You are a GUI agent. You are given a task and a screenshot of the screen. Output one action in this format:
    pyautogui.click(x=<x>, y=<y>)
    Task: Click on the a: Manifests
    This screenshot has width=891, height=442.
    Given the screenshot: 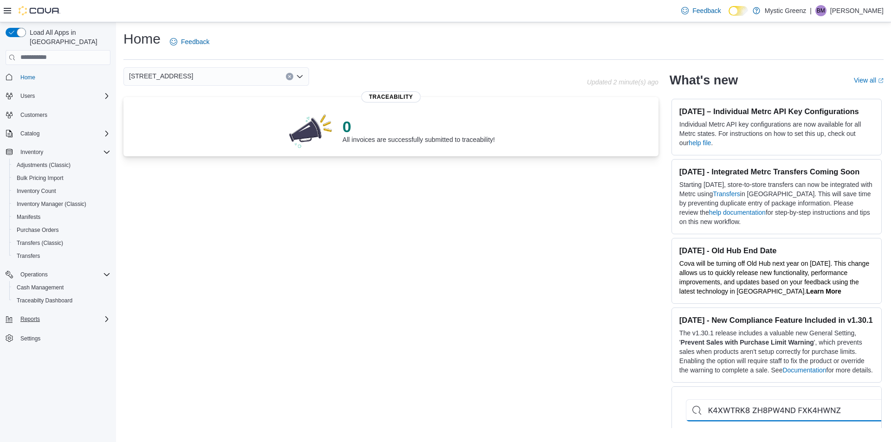 What is the action you would take?
    pyautogui.click(x=28, y=217)
    